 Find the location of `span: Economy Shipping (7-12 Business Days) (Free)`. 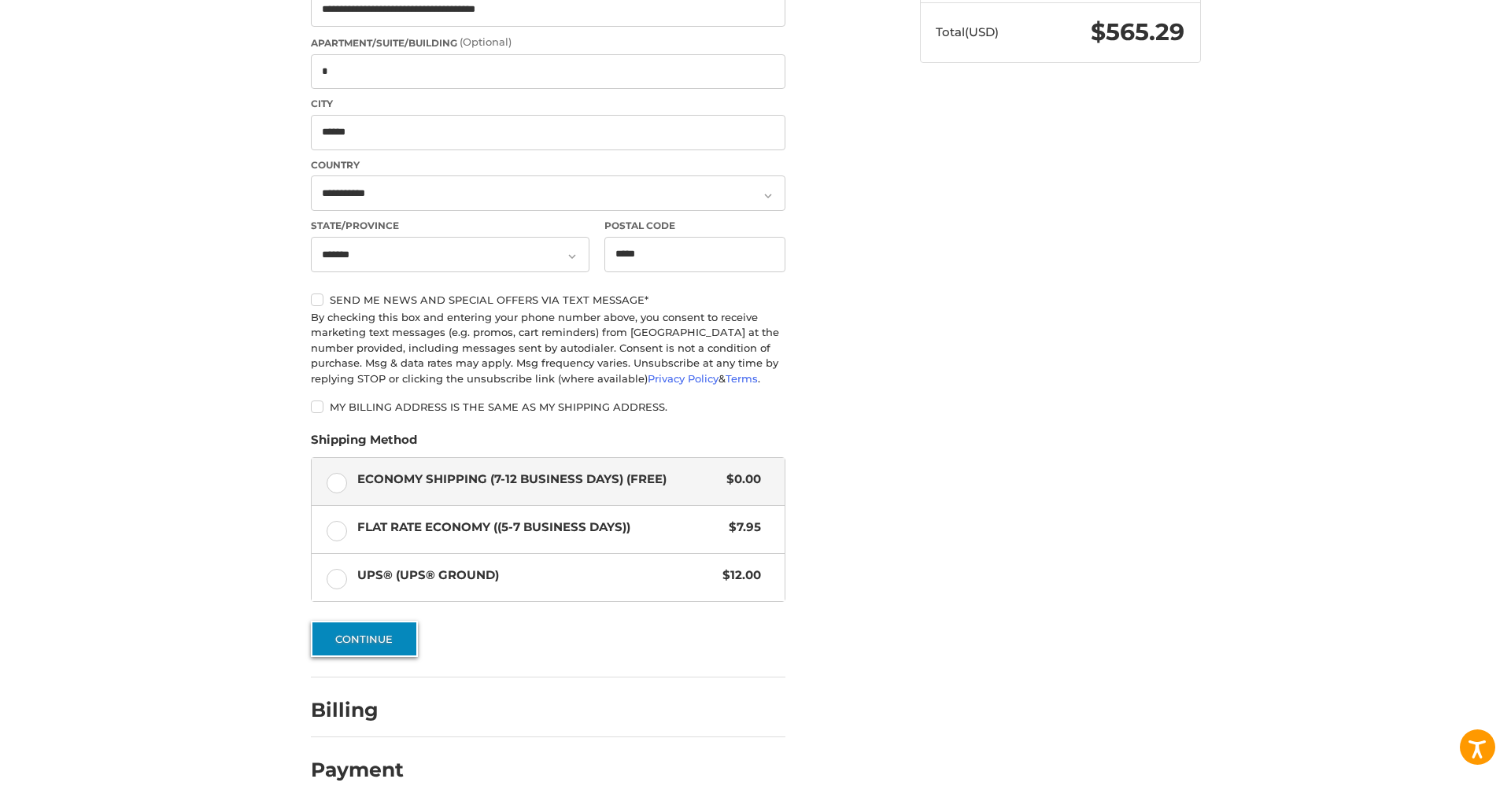

span: Economy Shipping (7-12 Business Days) (Free) is located at coordinates (538, 479).